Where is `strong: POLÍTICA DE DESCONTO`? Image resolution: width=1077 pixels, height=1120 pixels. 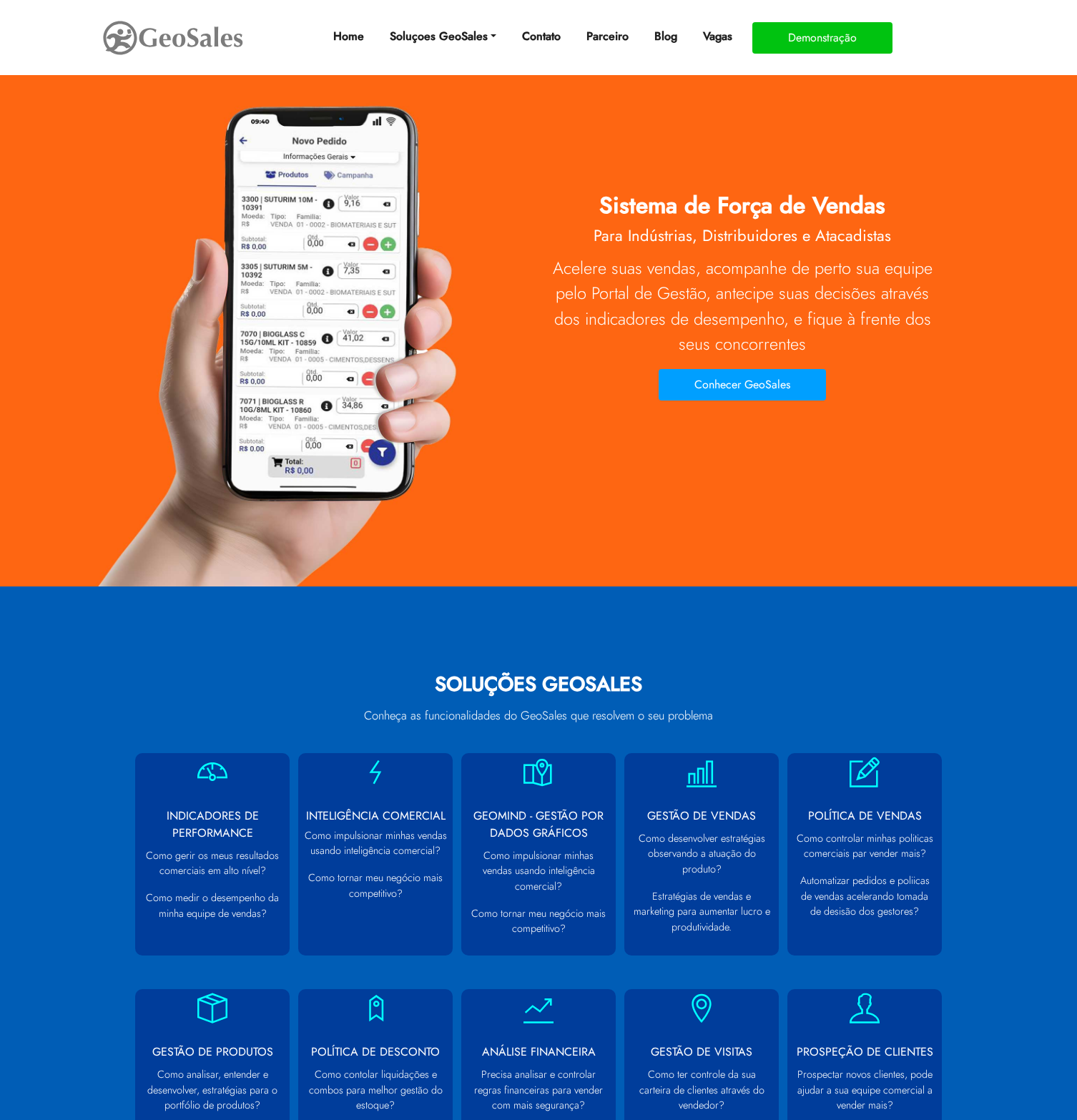 strong: POLÍTICA DE DESCONTO is located at coordinates (375, 1051).